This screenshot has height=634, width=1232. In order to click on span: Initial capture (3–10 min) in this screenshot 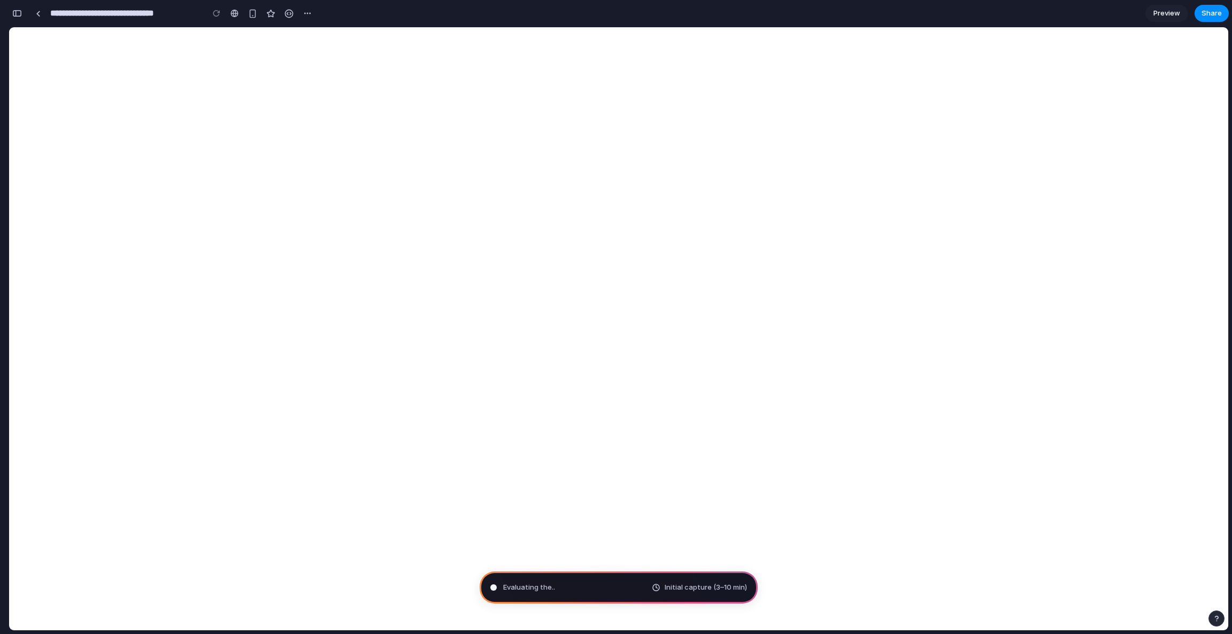, I will do `click(706, 588)`.